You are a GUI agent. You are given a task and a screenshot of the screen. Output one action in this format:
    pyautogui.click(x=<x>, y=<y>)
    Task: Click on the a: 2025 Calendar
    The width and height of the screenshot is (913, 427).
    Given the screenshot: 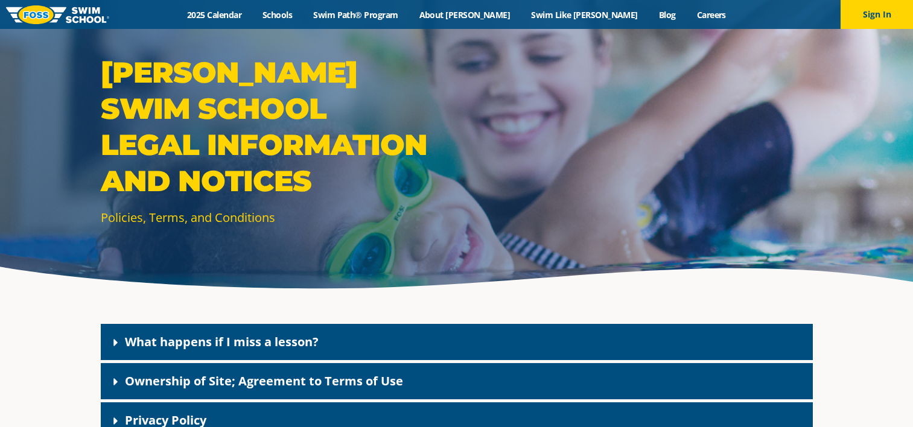 What is the action you would take?
    pyautogui.click(x=214, y=14)
    